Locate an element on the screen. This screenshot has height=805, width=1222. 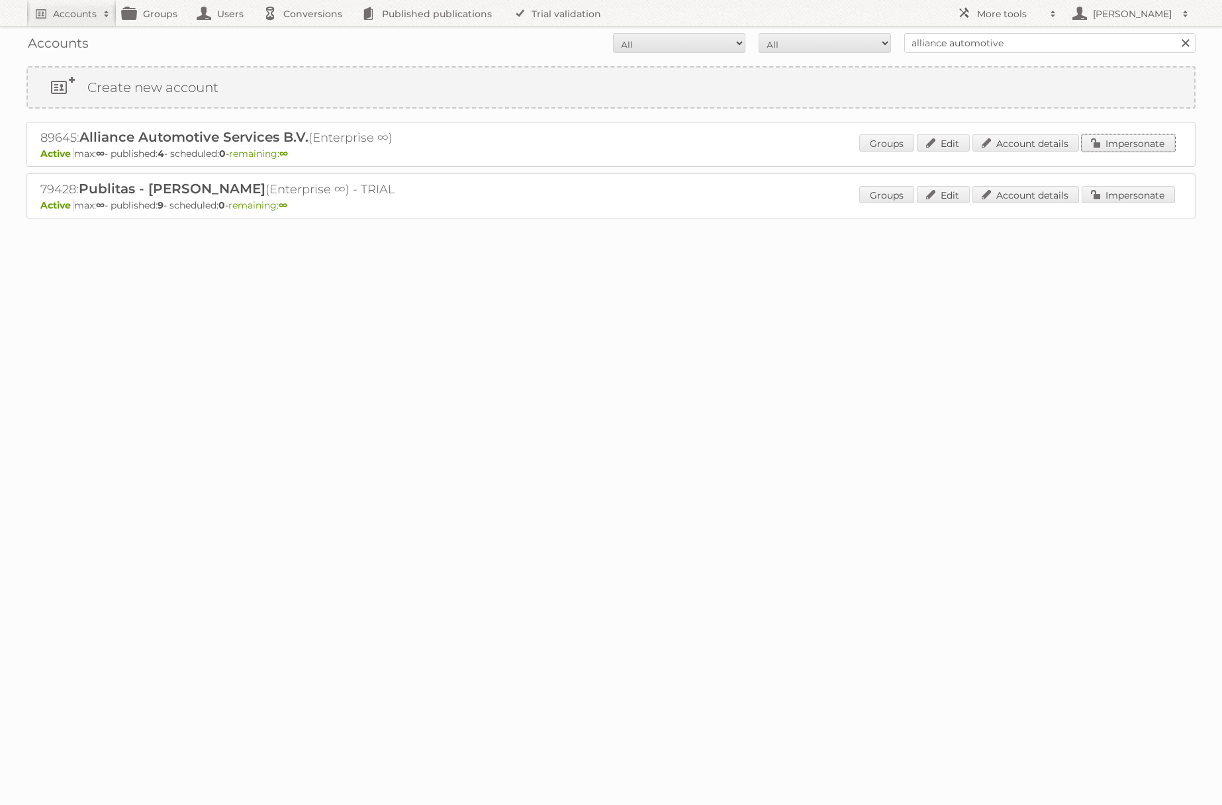
h2: Accounts is located at coordinates (75, 14).